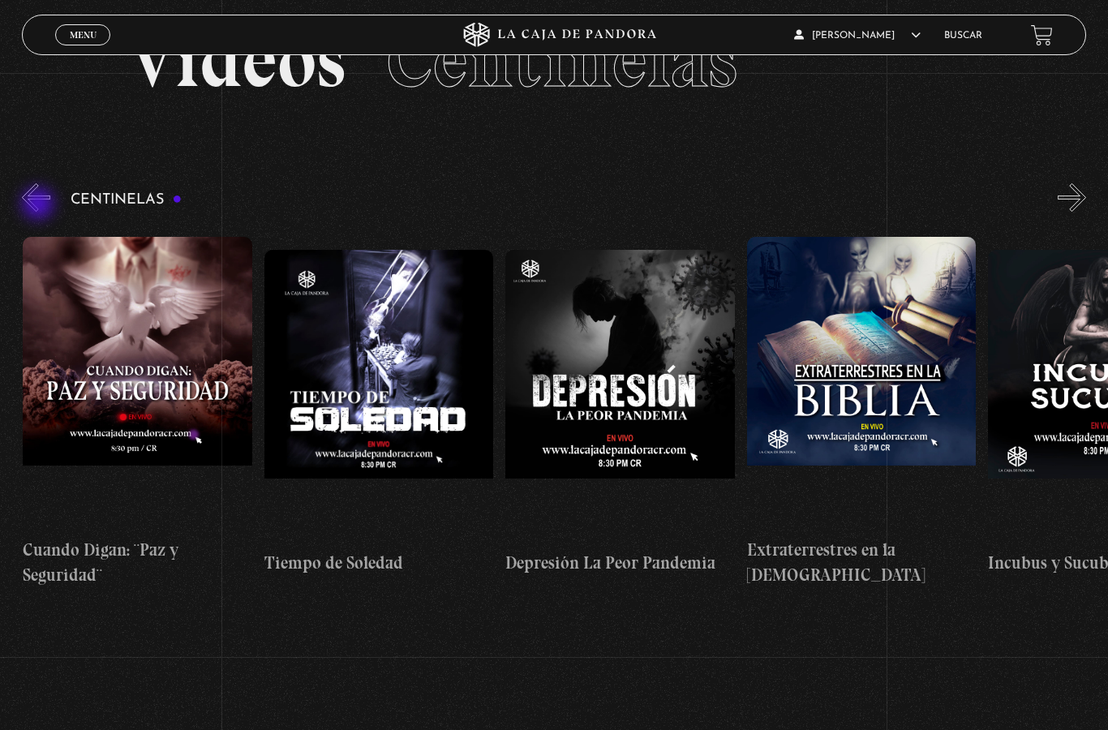 This screenshot has height=730, width=1108. What do you see at coordinates (620, 563) in the screenshot?
I see `h4: Depresión La Peor Pandemia` at bounding box center [620, 563].